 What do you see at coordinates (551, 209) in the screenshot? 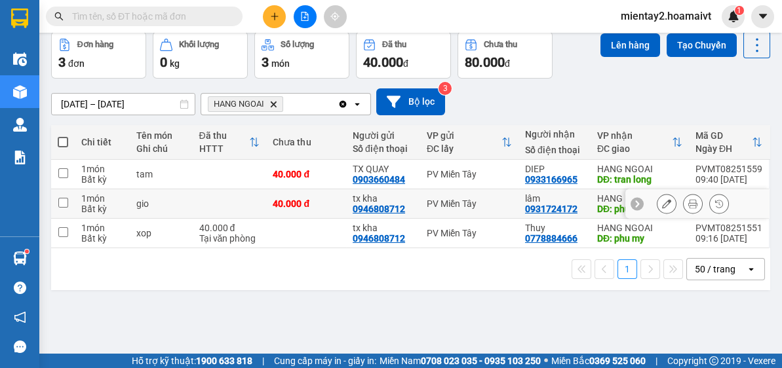
I see `div: 0931724172` at bounding box center [551, 209].